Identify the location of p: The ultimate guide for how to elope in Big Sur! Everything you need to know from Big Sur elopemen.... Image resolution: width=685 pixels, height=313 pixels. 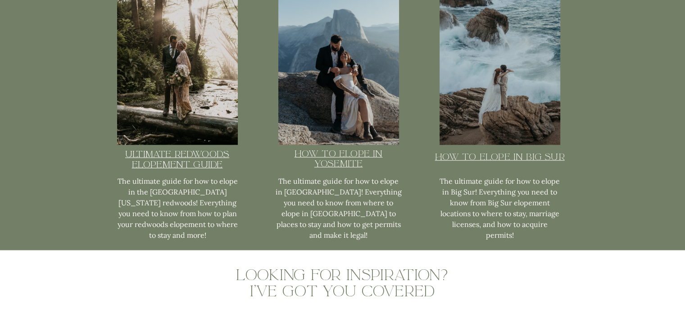
(500, 208).